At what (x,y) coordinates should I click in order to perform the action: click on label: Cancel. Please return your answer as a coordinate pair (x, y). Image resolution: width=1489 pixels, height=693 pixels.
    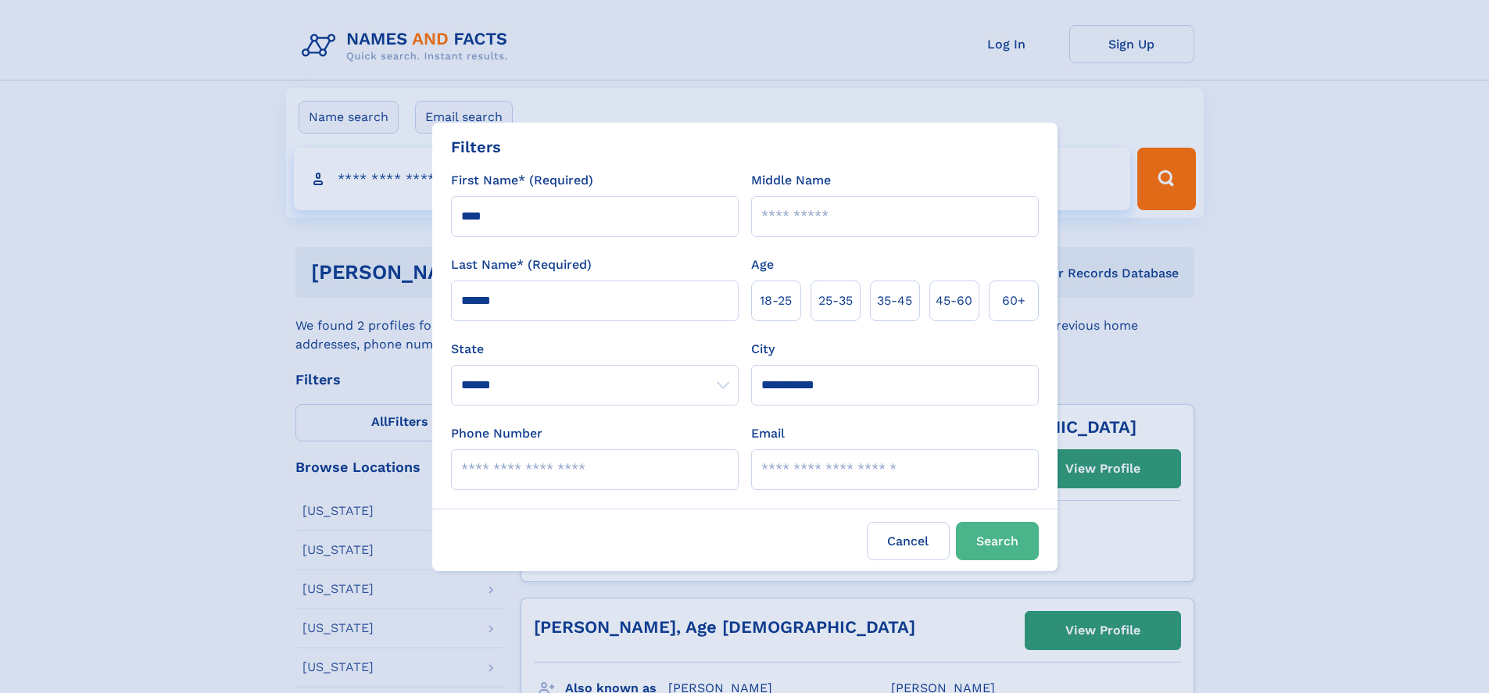
    Looking at the image, I should click on (908, 541).